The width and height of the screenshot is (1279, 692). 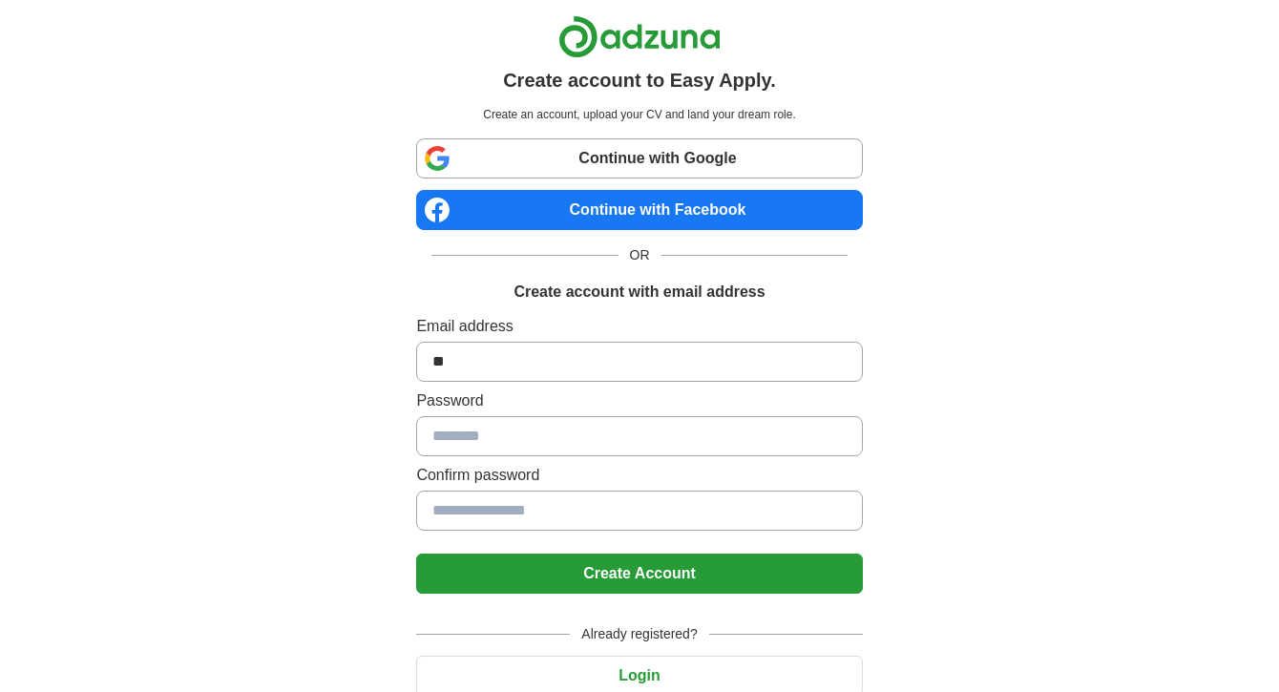 I want to click on span: Already registered?, so click(x=639, y=634).